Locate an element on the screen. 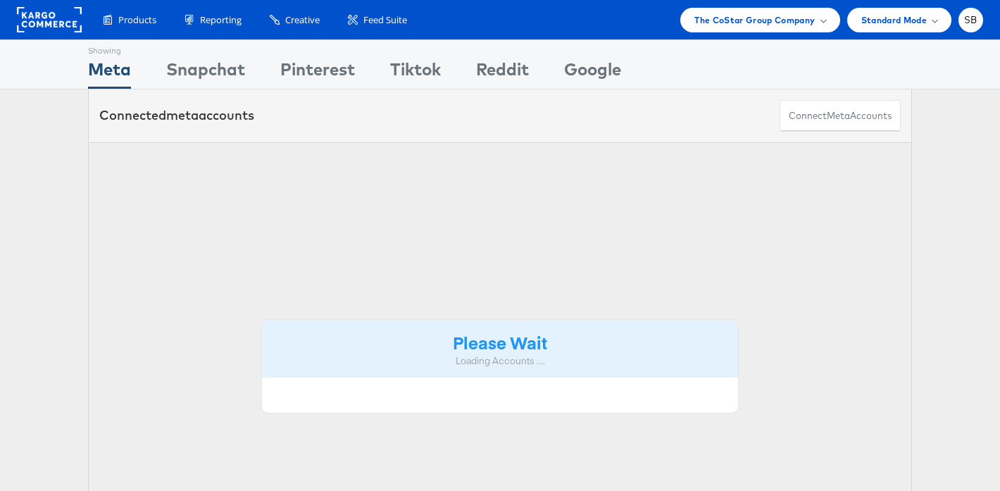  div: Showing is located at coordinates (109, 49).